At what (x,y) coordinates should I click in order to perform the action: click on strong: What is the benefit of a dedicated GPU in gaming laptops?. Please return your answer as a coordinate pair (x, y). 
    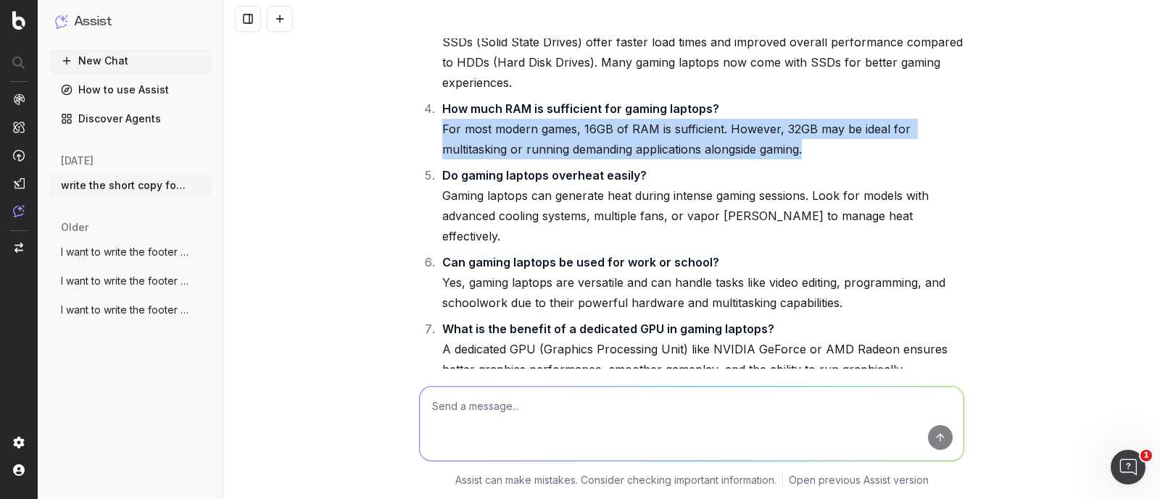
    Looking at the image, I should click on (608, 329).